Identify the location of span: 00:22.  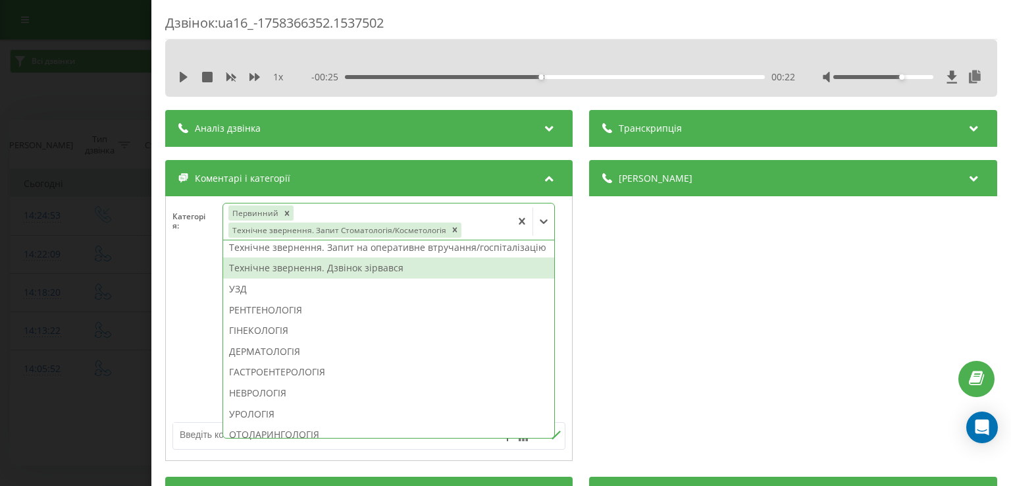
(783, 77).